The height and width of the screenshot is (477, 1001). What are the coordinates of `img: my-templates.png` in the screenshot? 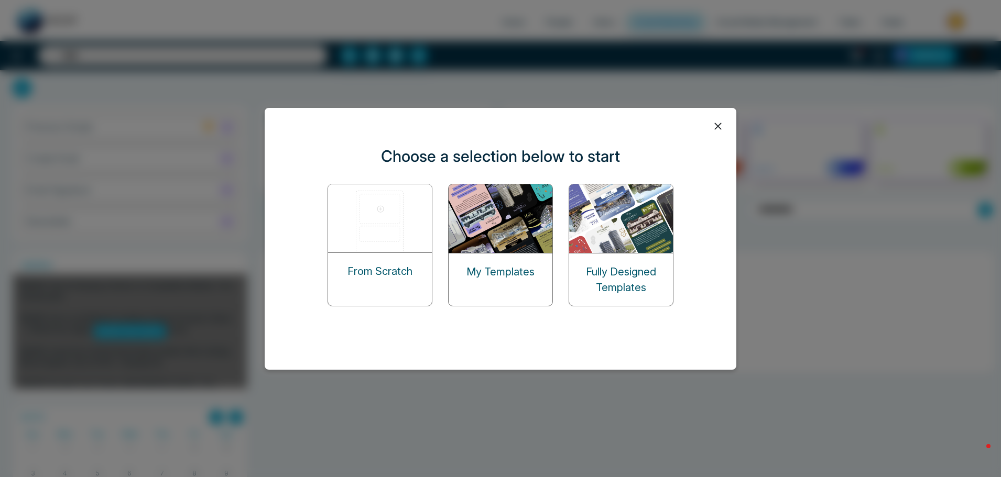 It's located at (501, 218).